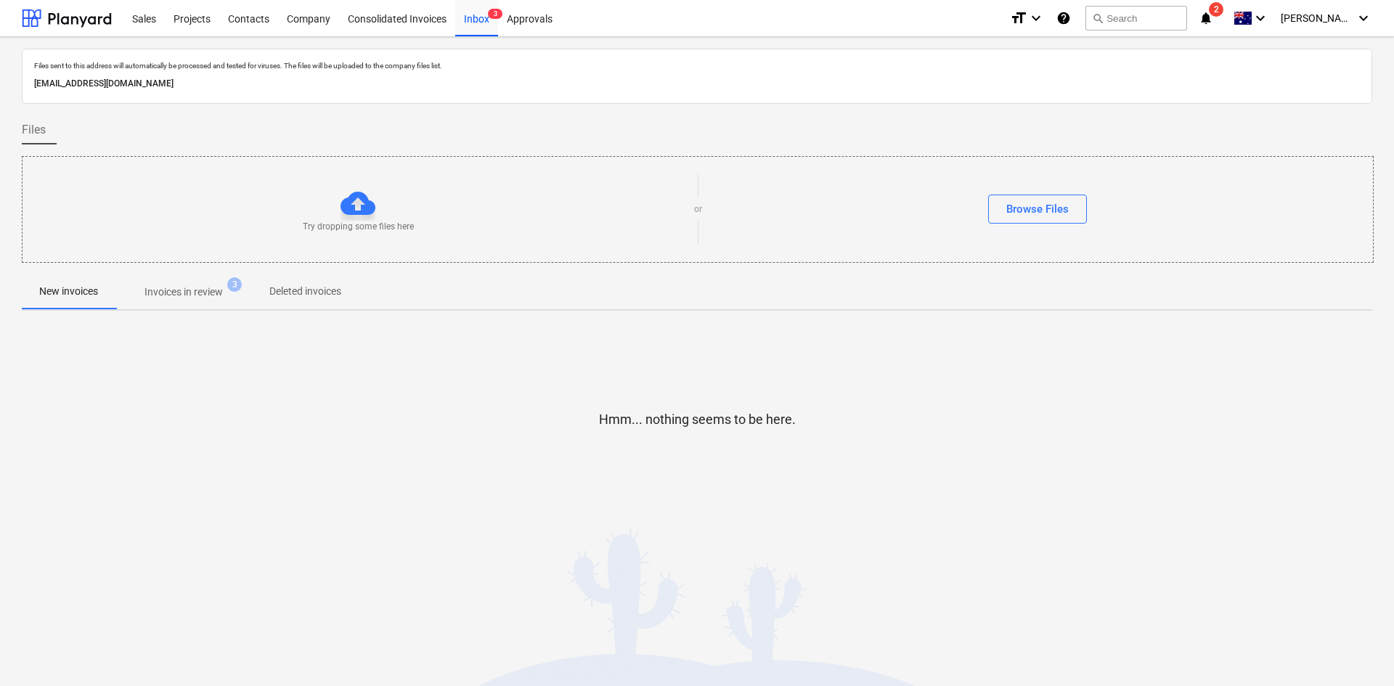 This screenshot has height=686, width=1394. Describe the element at coordinates (1038, 209) in the screenshot. I see `button: Browse Files` at that location.